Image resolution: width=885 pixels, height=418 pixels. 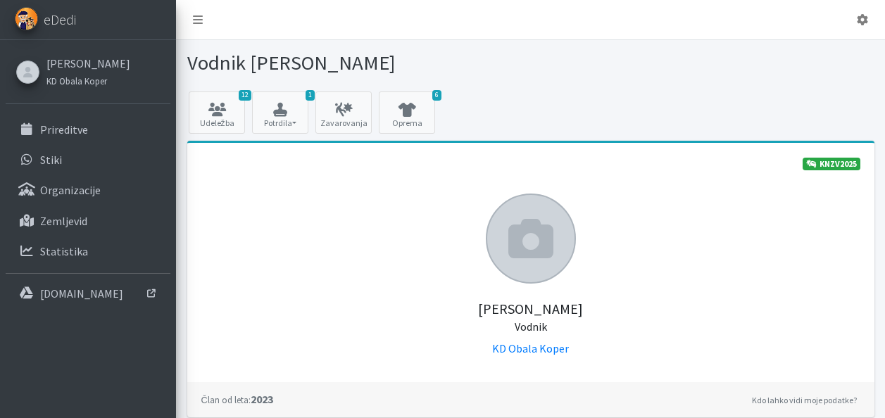 What do you see at coordinates (64, 251) in the screenshot?
I see `p: Statistika` at bounding box center [64, 251].